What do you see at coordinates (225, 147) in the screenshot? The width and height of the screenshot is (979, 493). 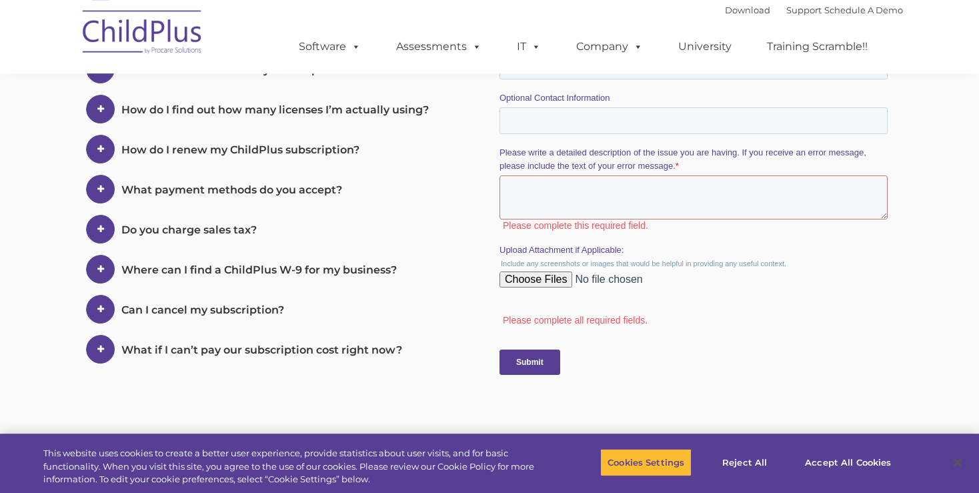 I see `span: Phone number` at bounding box center [225, 147].